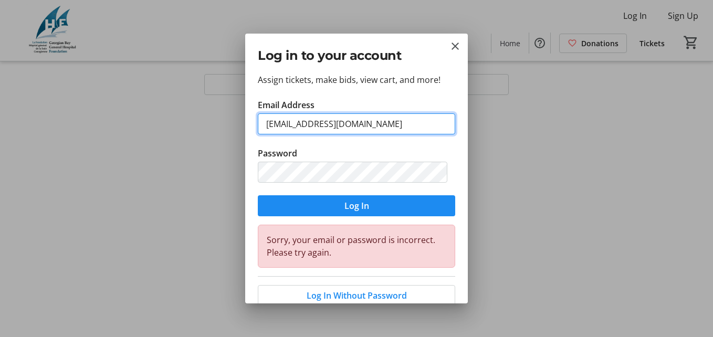 This screenshot has width=713, height=337. Describe the element at coordinates (357, 80) in the screenshot. I see `p: Assign tickets, make bids, view cart, and more!` at that location.